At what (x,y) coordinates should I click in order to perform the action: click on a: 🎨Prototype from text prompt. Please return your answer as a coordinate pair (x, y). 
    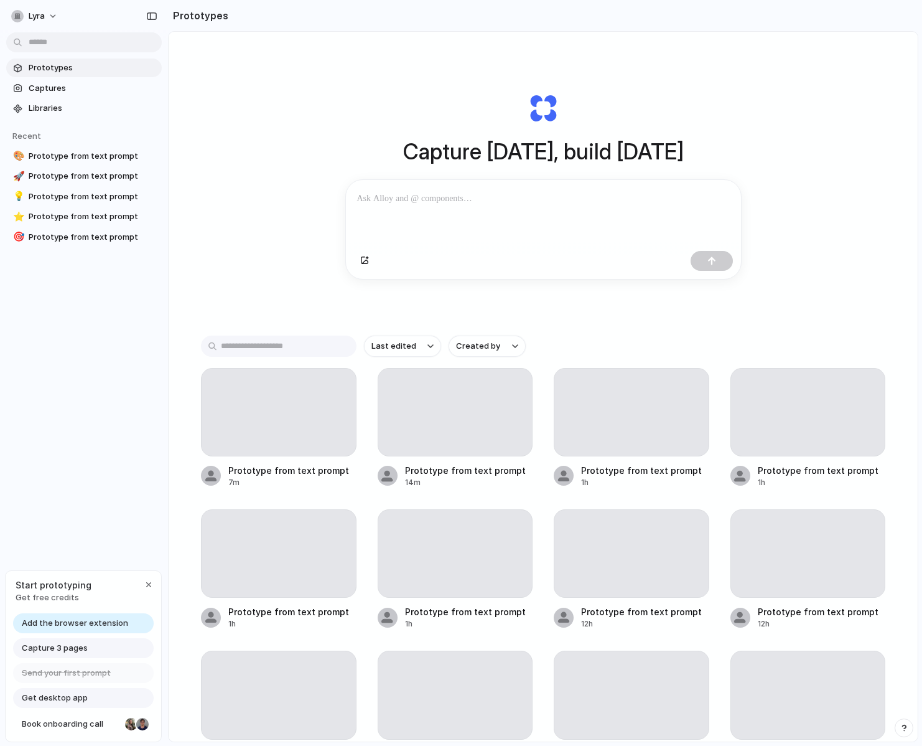
    Looking at the image, I should click on (84, 156).